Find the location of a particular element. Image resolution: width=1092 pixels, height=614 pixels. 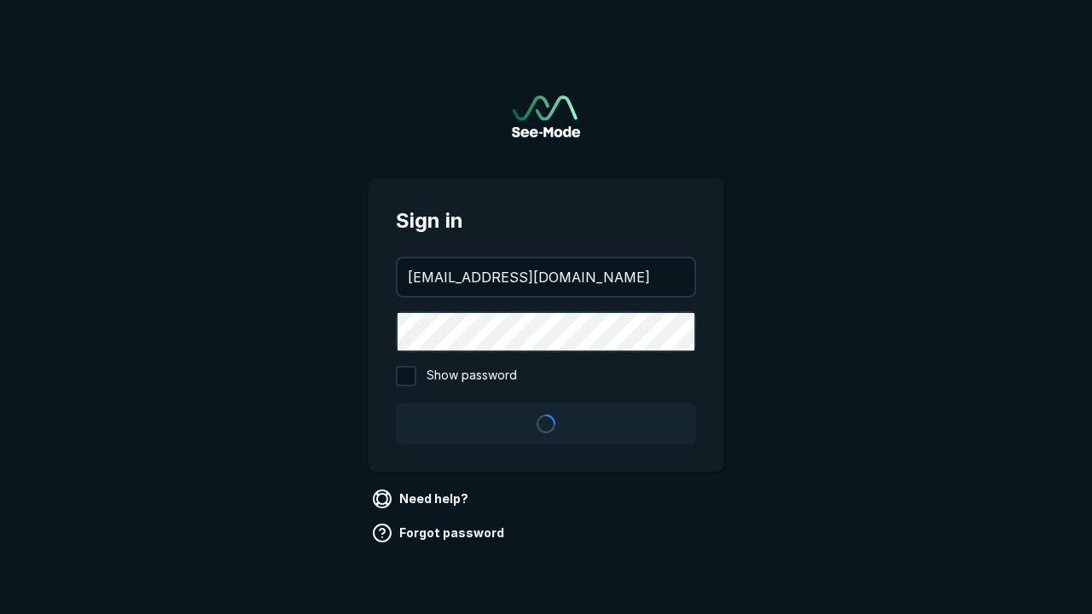

span: Sign in is located at coordinates (546, 221).